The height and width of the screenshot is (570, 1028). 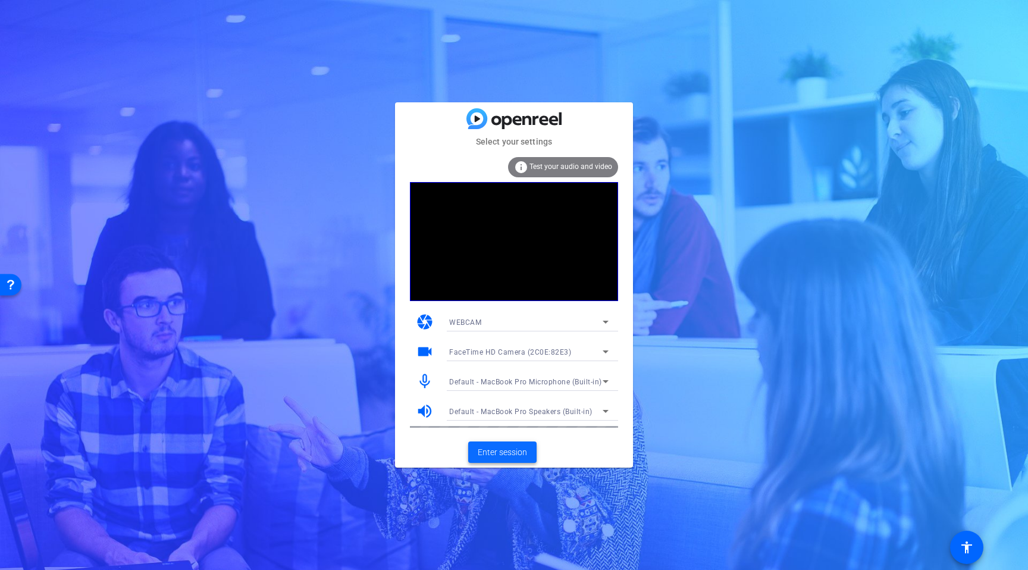 I want to click on mat-icon: videocam, so click(x=425, y=352).